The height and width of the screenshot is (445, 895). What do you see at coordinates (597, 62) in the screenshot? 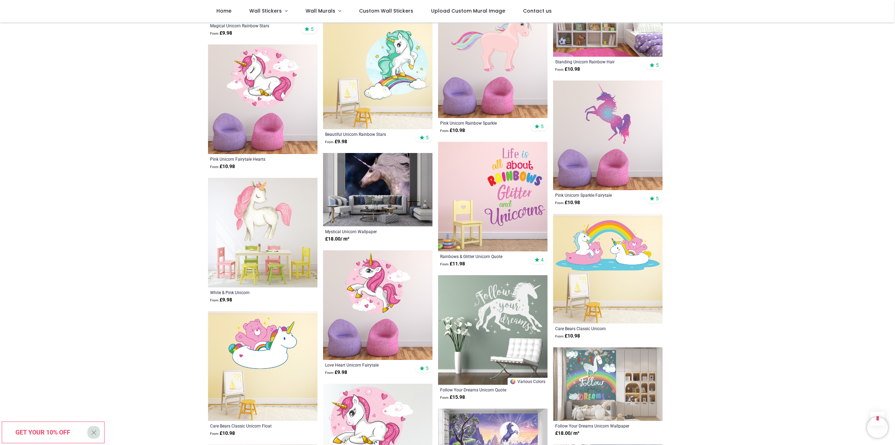
I see `div: Standing Unicorn Rainbow Hair` at bounding box center [597, 62].